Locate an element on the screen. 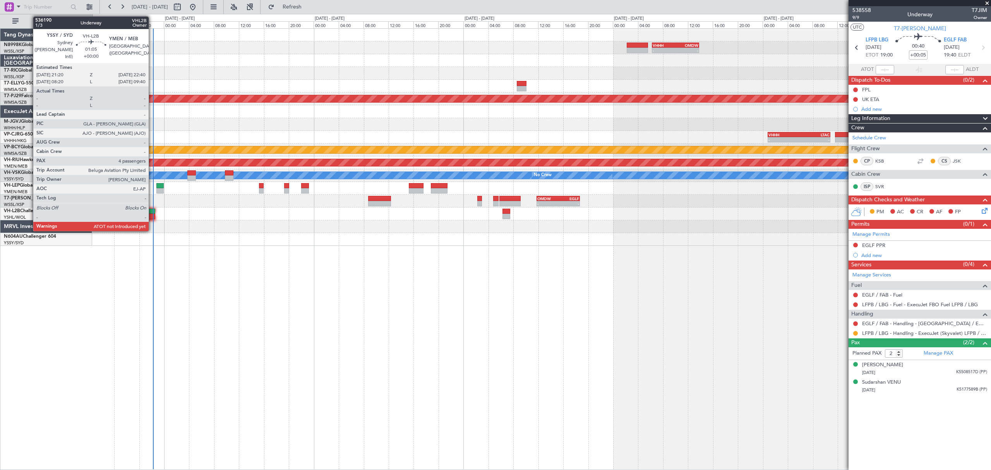 This screenshot has width=991, height=470. span: Dispatch To-Dos is located at coordinates (871, 80).